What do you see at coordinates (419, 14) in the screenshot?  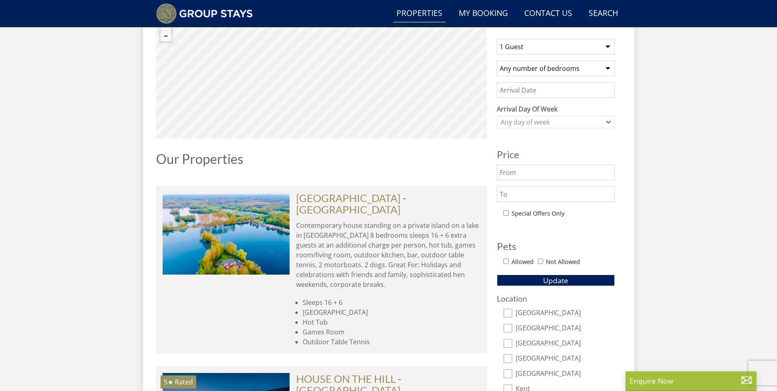 I see `a: Properties` at bounding box center [419, 14].